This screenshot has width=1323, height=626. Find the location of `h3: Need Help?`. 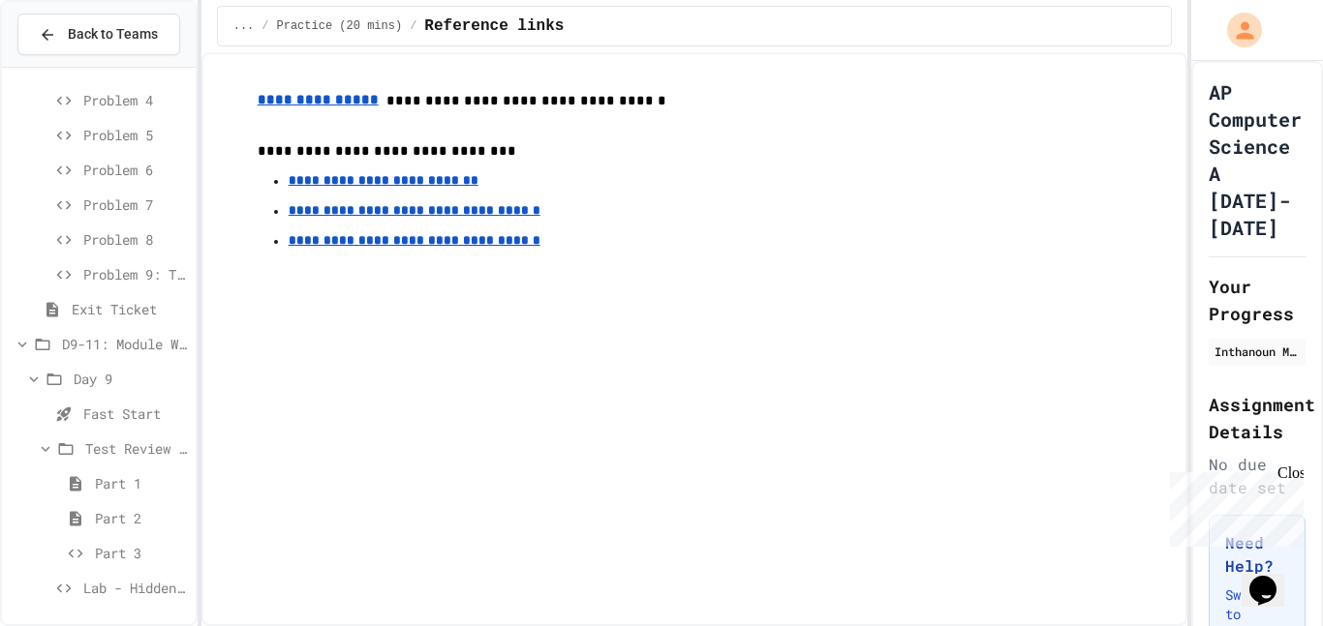

h3: Need Help? is located at coordinates (1257, 555).